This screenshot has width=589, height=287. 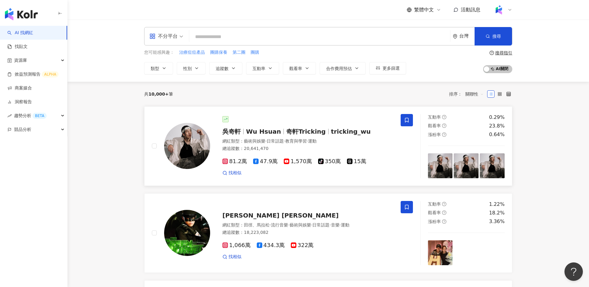 I want to click on span: 81.2萬, so click(x=235, y=161).